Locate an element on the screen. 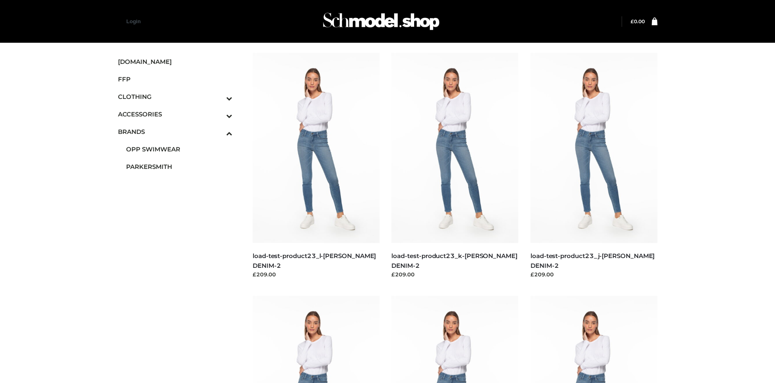  bdi: 0.00 is located at coordinates (638, 21).